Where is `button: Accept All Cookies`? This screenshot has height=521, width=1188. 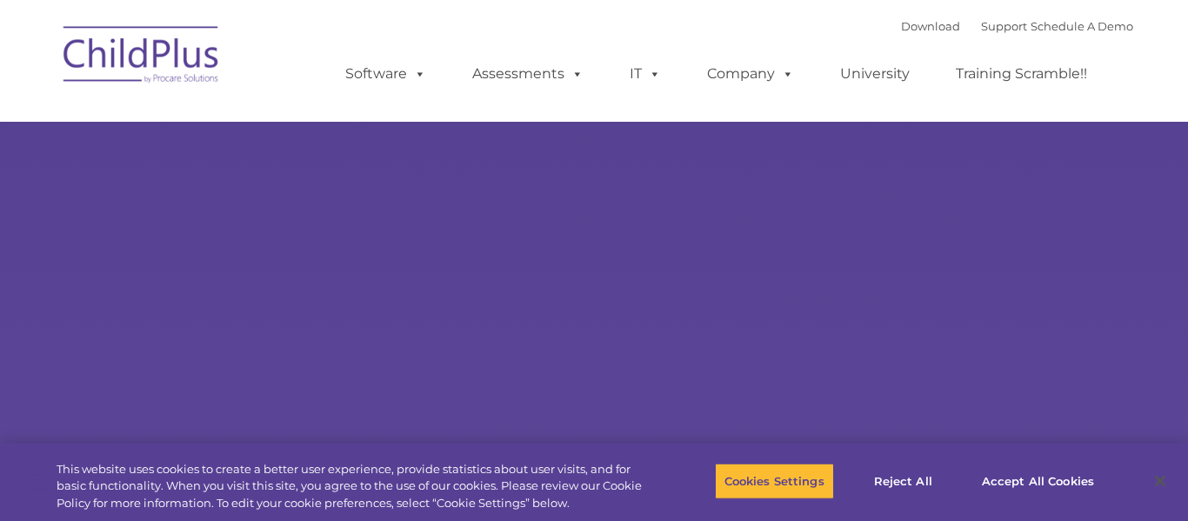
button: Accept All Cookies is located at coordinates (1038, 481).